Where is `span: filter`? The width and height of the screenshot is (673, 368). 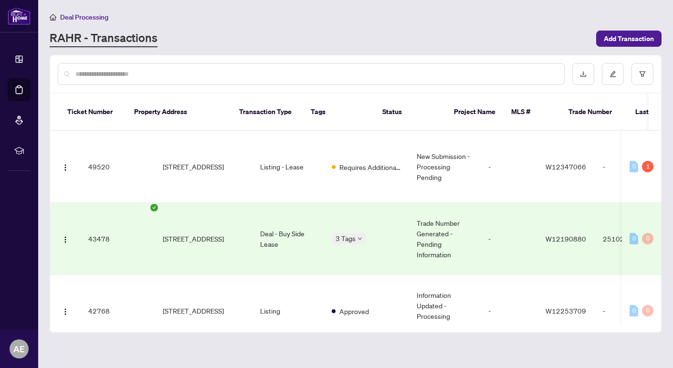 span: filter is located at coordinates (642, 74).